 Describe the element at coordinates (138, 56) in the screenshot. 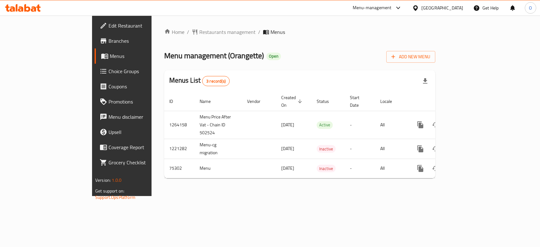

I see `a: Menus` at that location.